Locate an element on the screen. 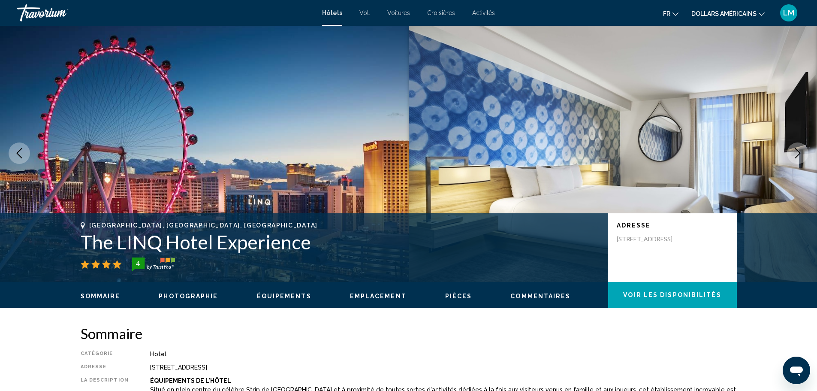 The height and width of the screenshot is (391, 817). span: Sommaire is located at coordinates (100, 296).